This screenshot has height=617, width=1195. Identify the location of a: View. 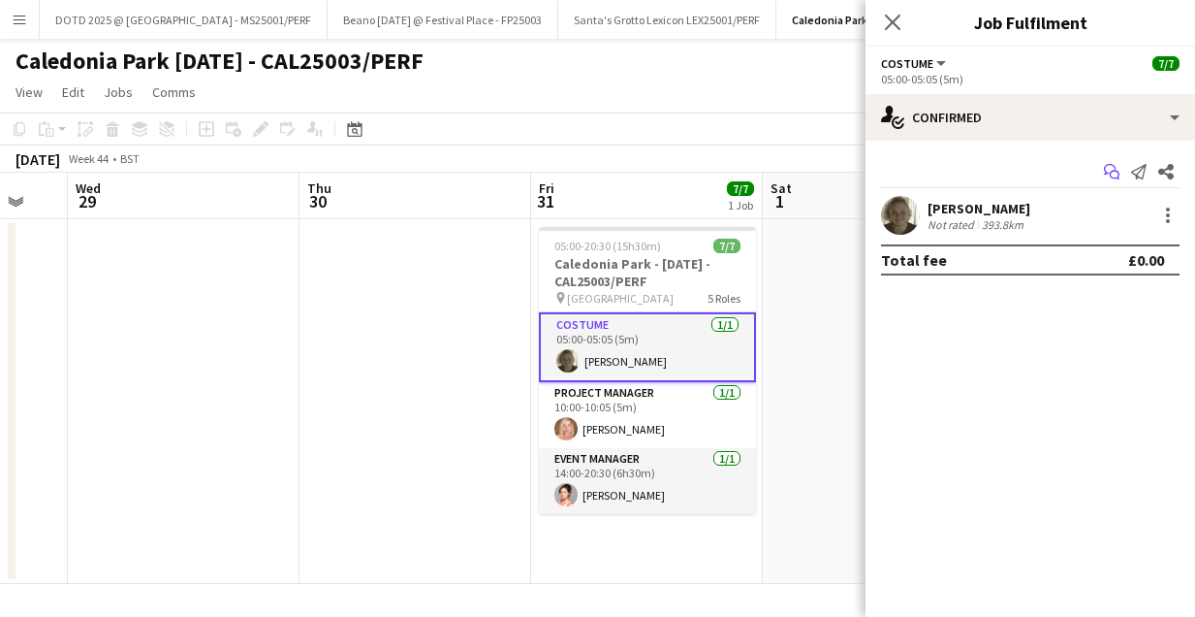
(29, 92).